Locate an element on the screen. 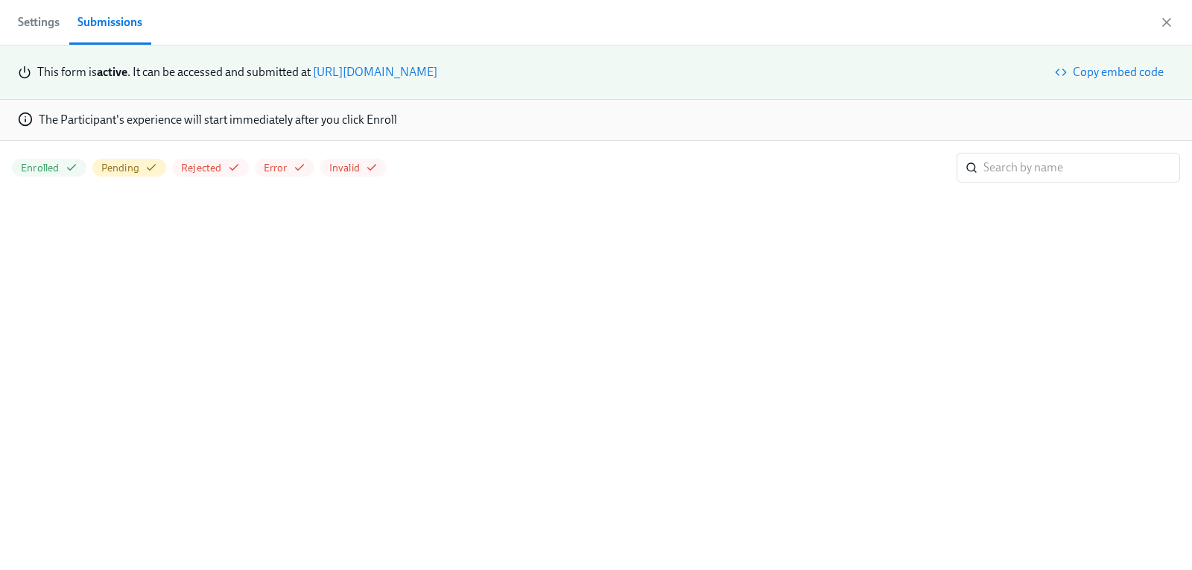 Image resolution: width=1192 pixels, height=570 pixels. strong: active is located at coordinates (112, 72).